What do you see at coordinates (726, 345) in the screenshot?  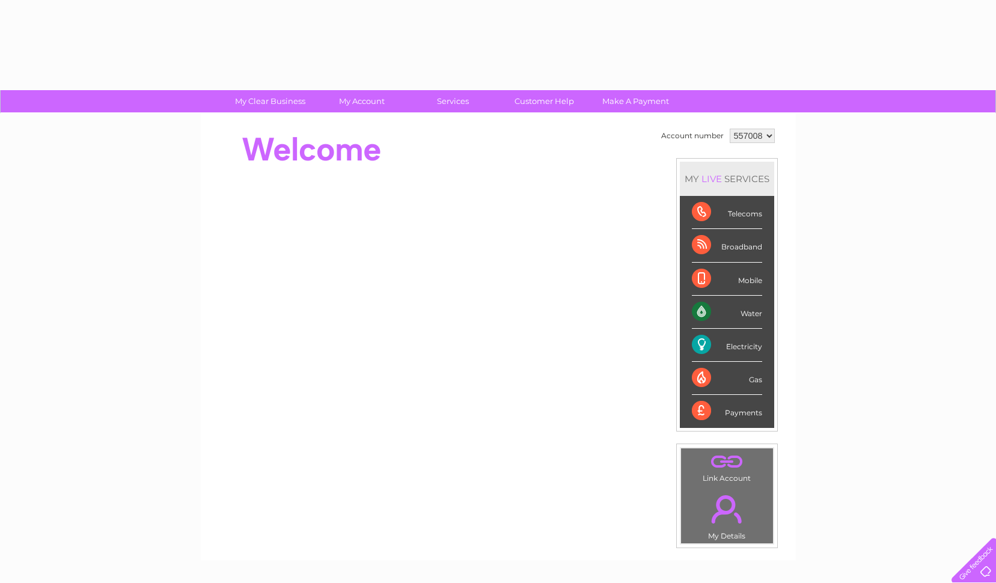 I see `div: Electricity` at bounding box center [726, 345].